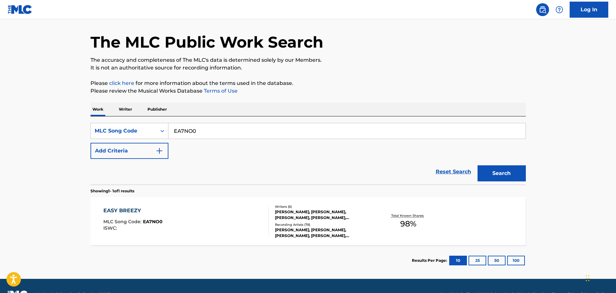 The width and height of the screenshot is (616, 293). Describe the element at coordinates (122, 83) in the screenshot. I see `a: click here` at that location.